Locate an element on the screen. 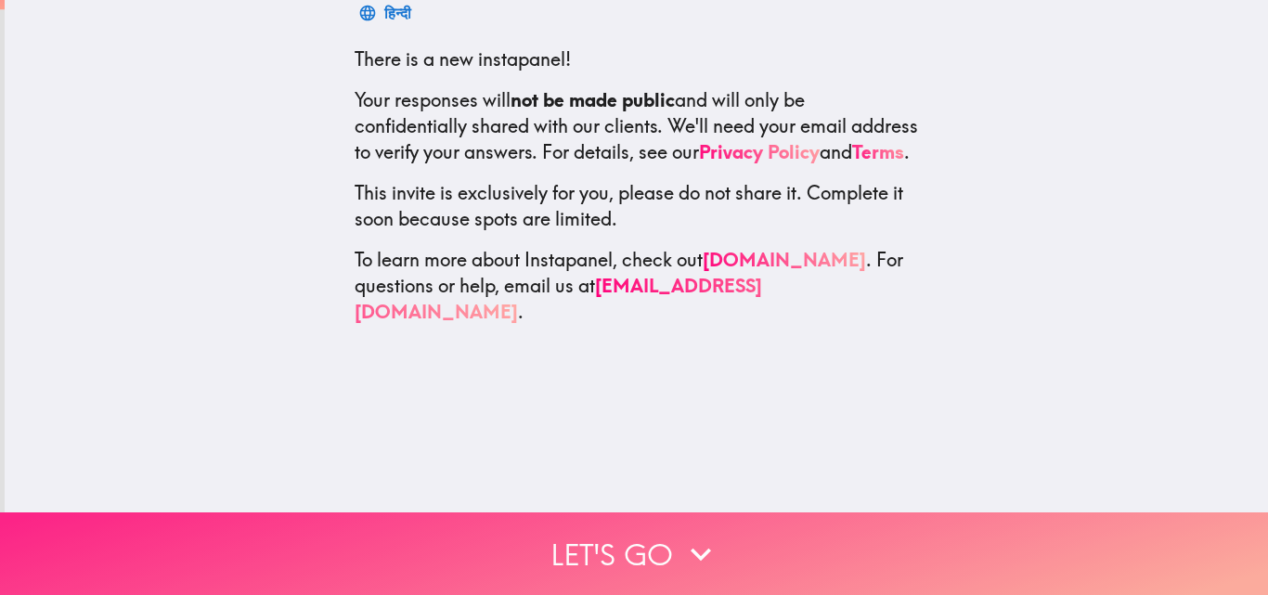  b: not be made public is located at coordinates (592, 99).